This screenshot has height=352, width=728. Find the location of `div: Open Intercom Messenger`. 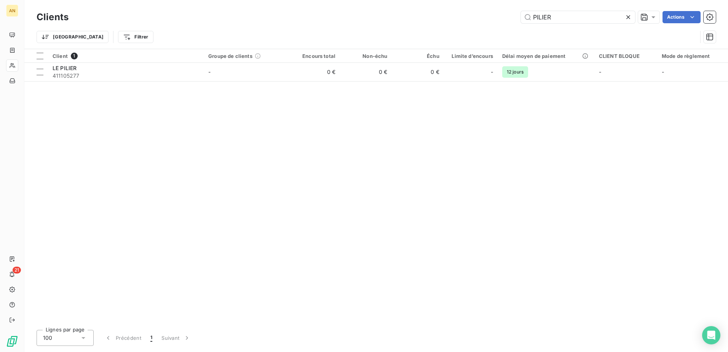

div: Open Intercom Messenger is located at coordinates (711, 335).